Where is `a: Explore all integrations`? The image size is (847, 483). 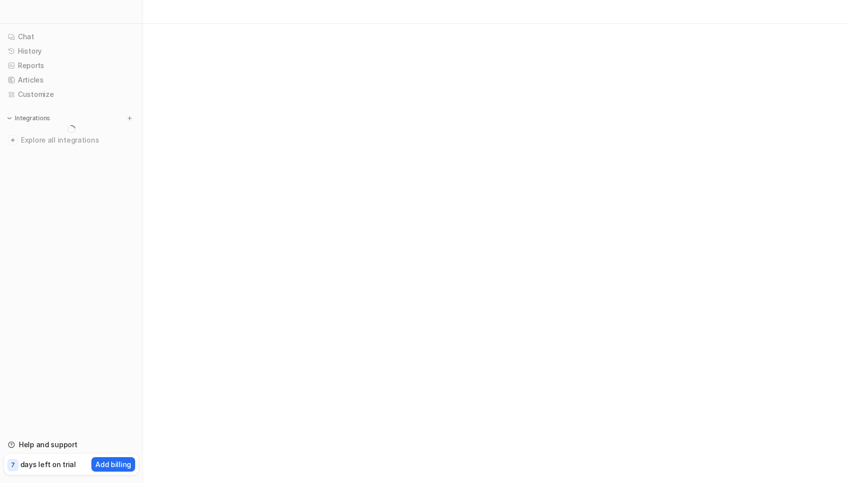
a: Explore all integrations is located at coordinates (71, 140).